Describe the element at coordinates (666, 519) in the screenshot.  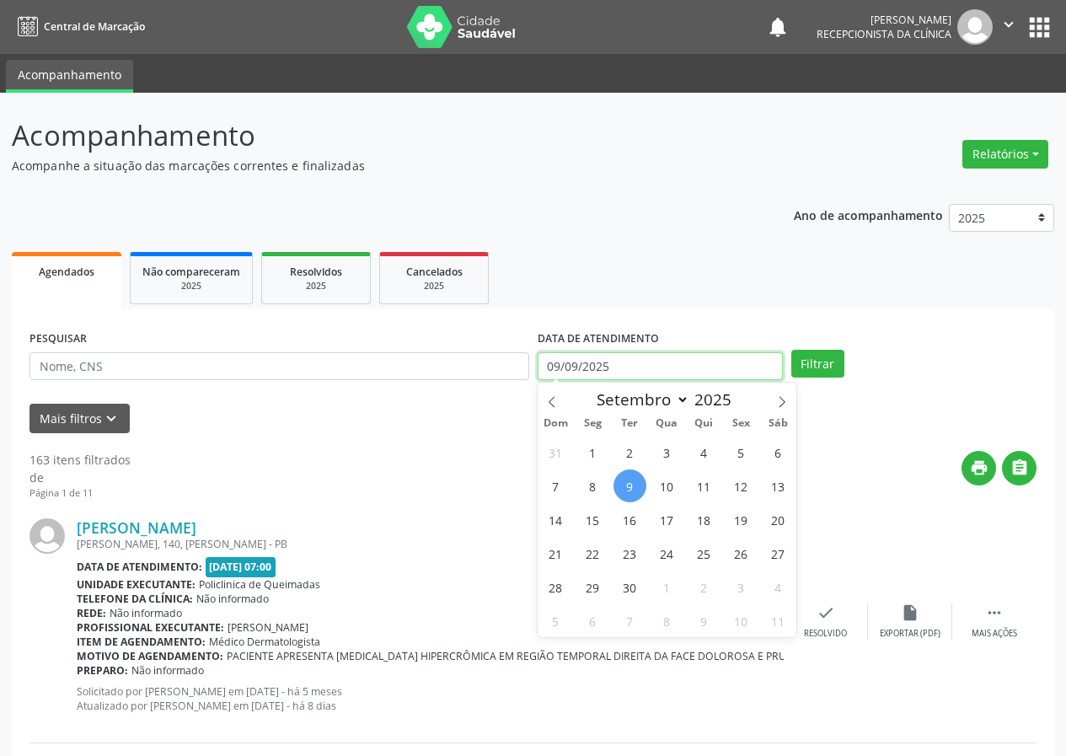
I see `span: Setembro 17, 2025` at that location.